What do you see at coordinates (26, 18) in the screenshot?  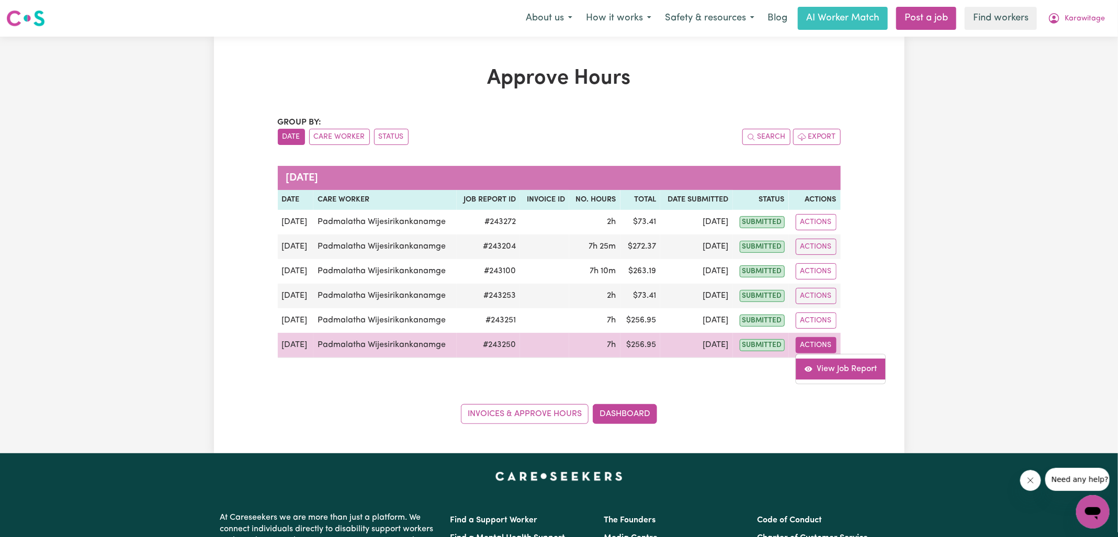 I see `a: Careseekers logo` at bounding box center [26, 18].